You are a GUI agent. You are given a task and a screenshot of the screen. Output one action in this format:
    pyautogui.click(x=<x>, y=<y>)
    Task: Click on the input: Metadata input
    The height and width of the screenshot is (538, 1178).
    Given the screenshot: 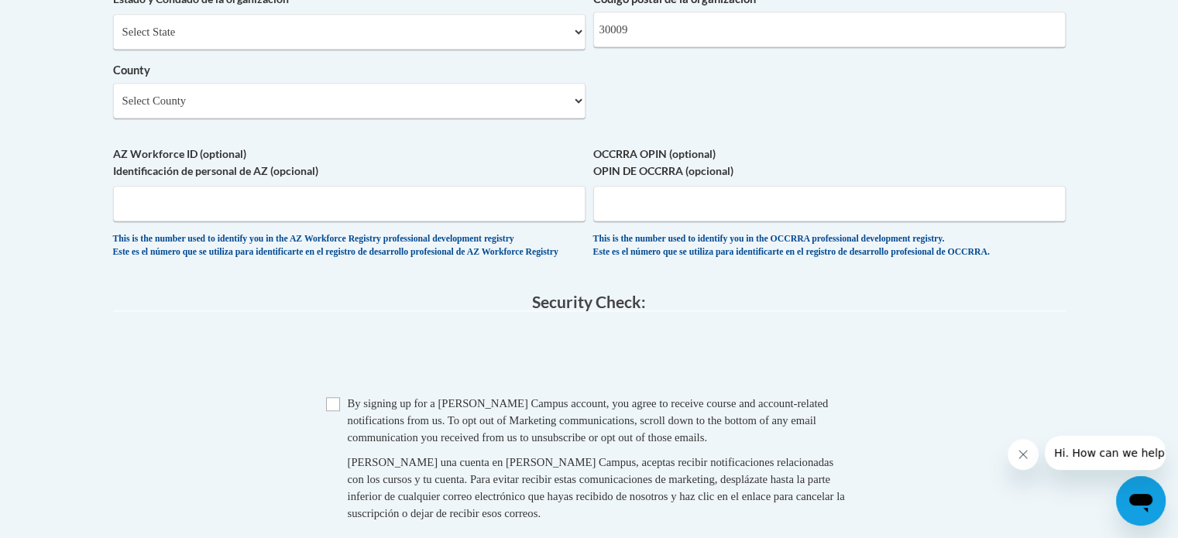 What is the action you would take?
    pyautogui.click(x=829, y=29)
    